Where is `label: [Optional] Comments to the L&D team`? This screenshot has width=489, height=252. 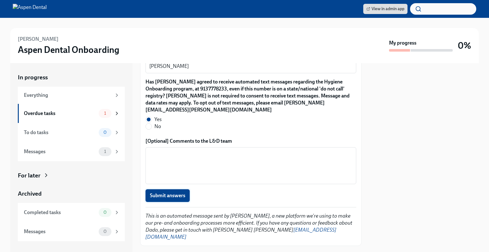 label: [Optional] Comments to the L&D team is located at coordinates (251, 141).